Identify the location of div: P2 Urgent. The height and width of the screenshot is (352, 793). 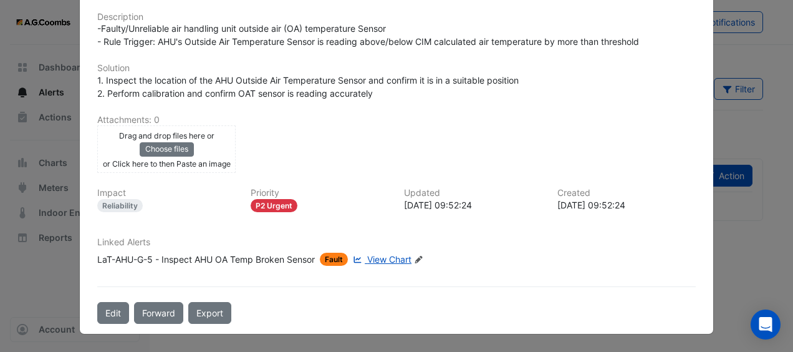
(274, 205).